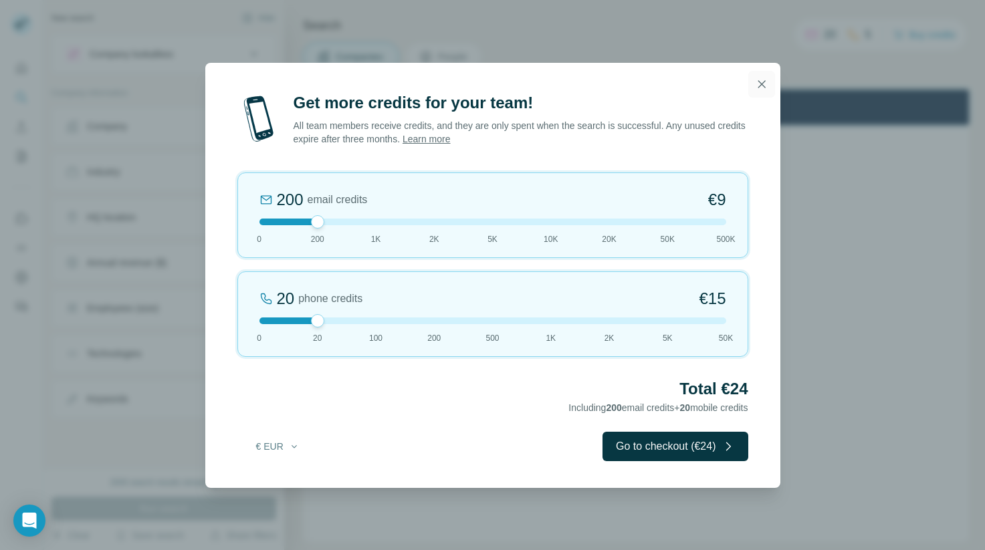 The width and height of the screenshot is (985, 550). What do you see at coordinates (717, 200) in the screenshot?
I see `span: €9` at bounding box center [717, 200].